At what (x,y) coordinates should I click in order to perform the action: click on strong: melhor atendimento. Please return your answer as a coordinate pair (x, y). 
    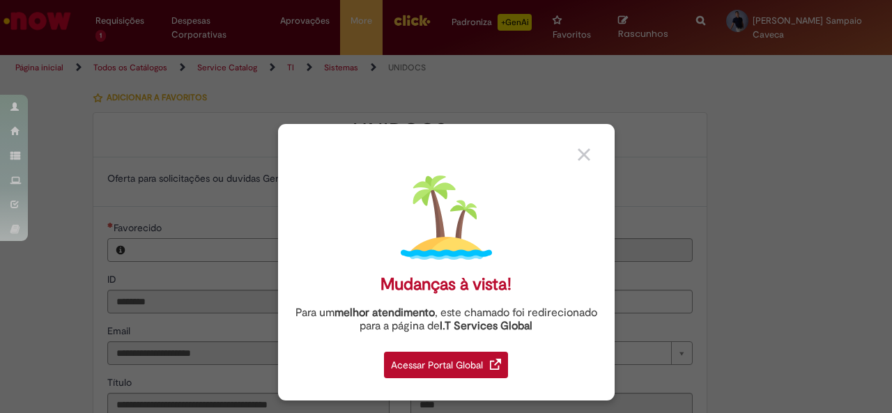
    Looking at the image, I should click on (385, 313).